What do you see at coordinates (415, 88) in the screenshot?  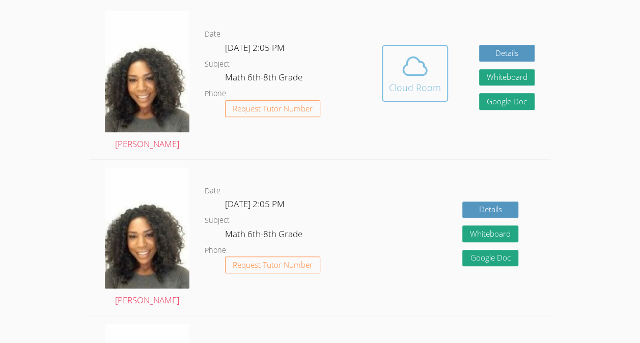 I see `div: Cloud Room` at bounding box center [415, 88].